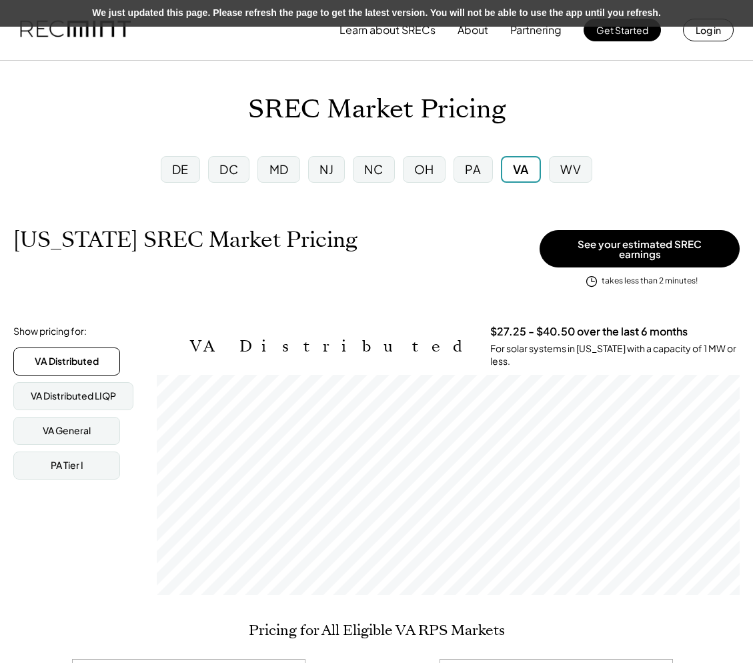  I want to click on div: Show pricing for:, so click(50, 331).